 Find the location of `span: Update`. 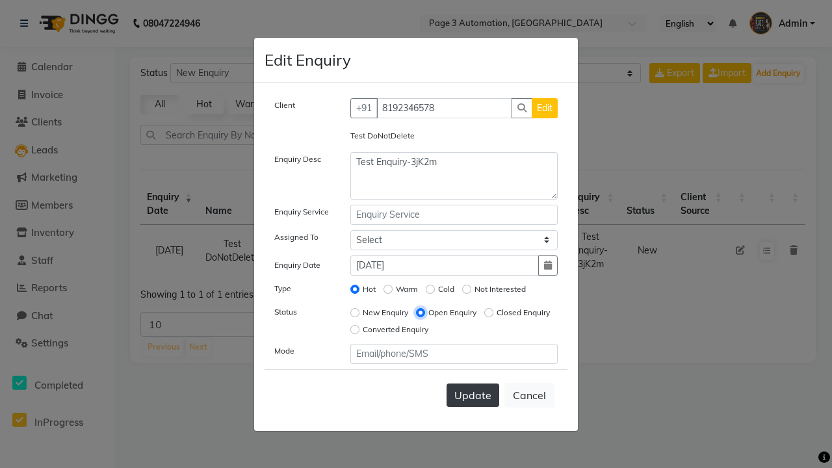

span: Update is located at coordinates (473, 395).